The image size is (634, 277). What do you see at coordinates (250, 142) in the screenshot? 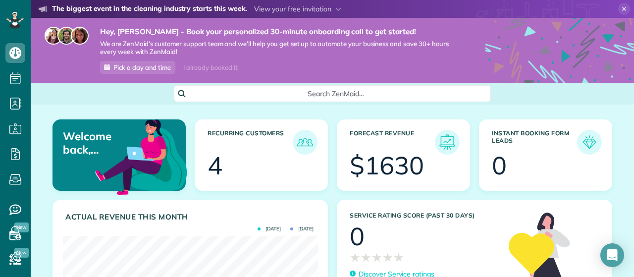
I see `h3: Recurring Customers` at bounding box center [250, 142].